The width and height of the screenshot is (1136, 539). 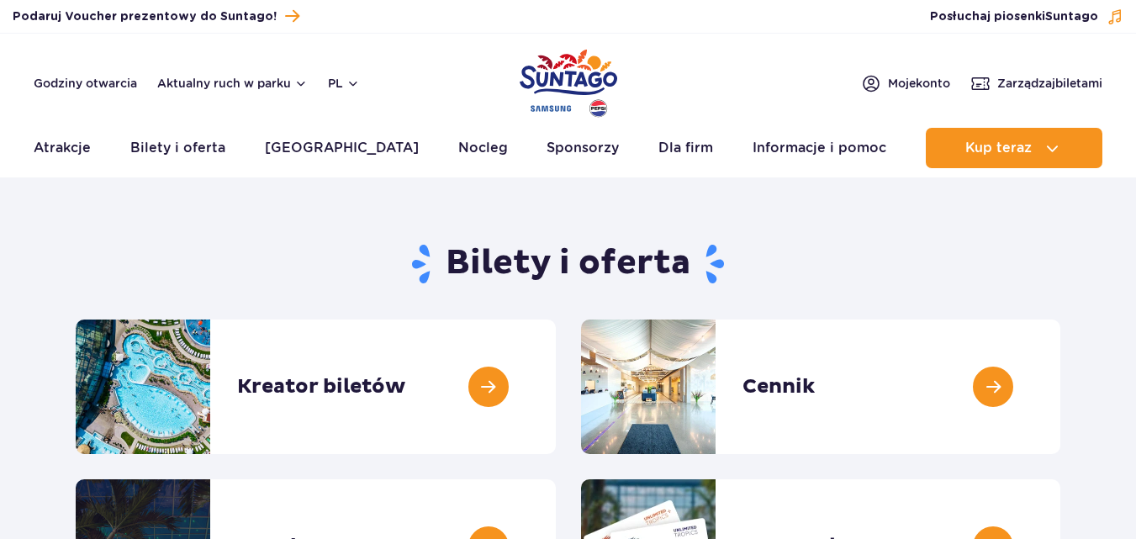 What do you see at coordinates (567, 264) in the screenshot?
I see `h1: Bilety i oferta` at bounding box center [567, 264].